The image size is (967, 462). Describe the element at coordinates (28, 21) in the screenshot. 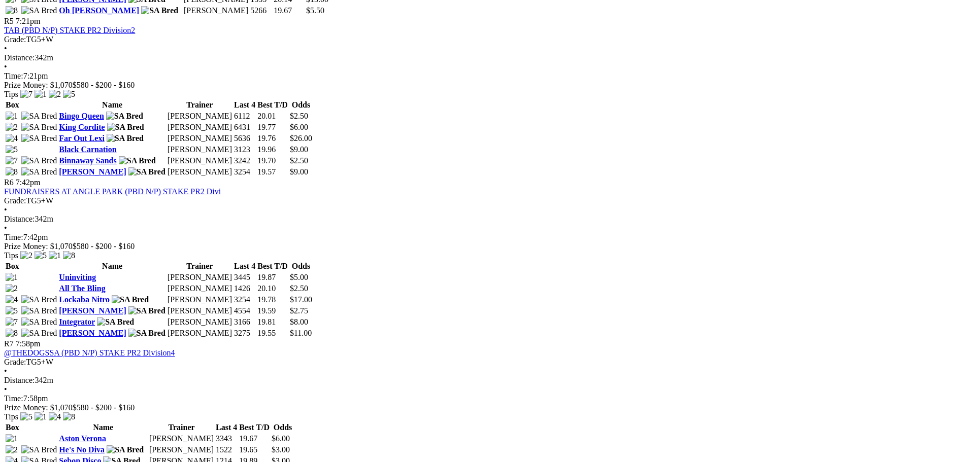

I see `span: 7:21pm` at that location.